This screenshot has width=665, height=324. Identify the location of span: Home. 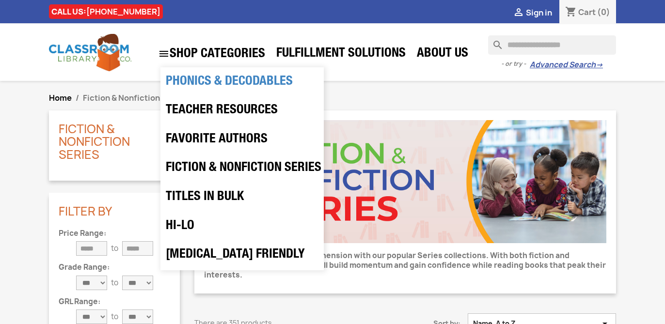
(60, 98).